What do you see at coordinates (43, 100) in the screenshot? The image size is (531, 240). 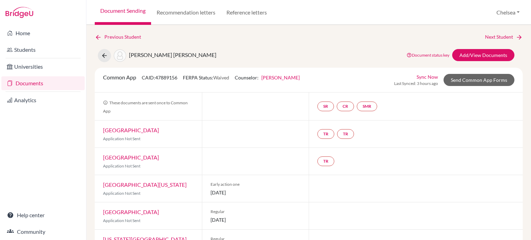 I see `a: Analytics` at bounding box center [43, 100].